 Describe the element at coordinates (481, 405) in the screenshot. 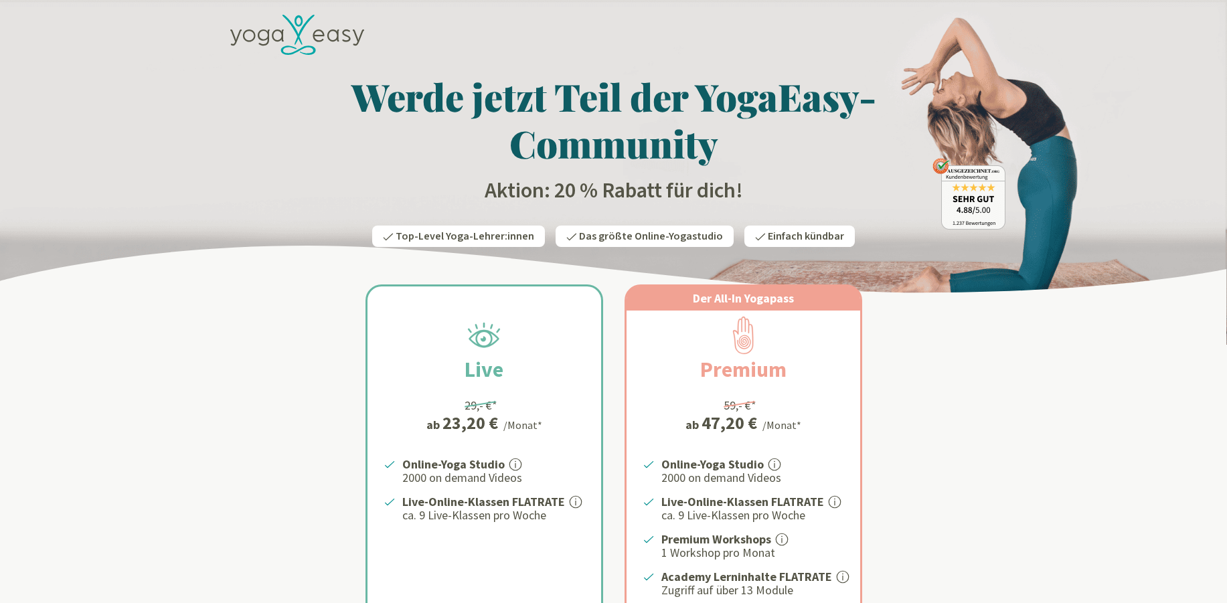

I see `div: 29,- €*` at that location.